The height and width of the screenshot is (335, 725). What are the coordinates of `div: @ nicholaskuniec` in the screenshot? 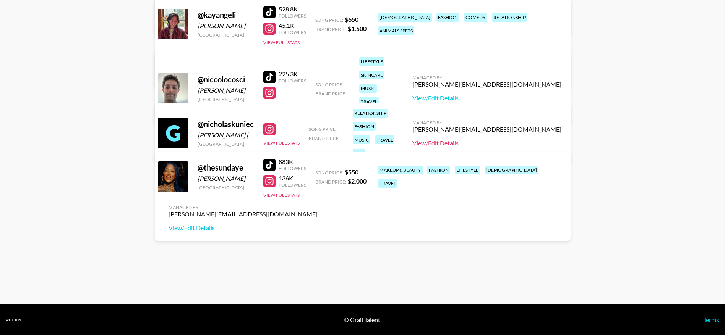 It's located at (226, 124).